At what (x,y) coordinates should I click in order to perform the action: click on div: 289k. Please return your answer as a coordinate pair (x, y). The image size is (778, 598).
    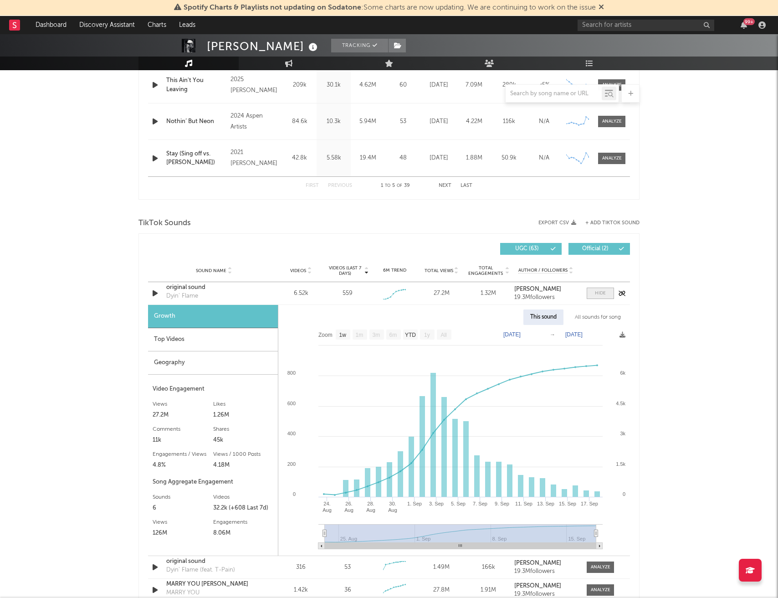
    Looking at the image, I should click on (509, 85).